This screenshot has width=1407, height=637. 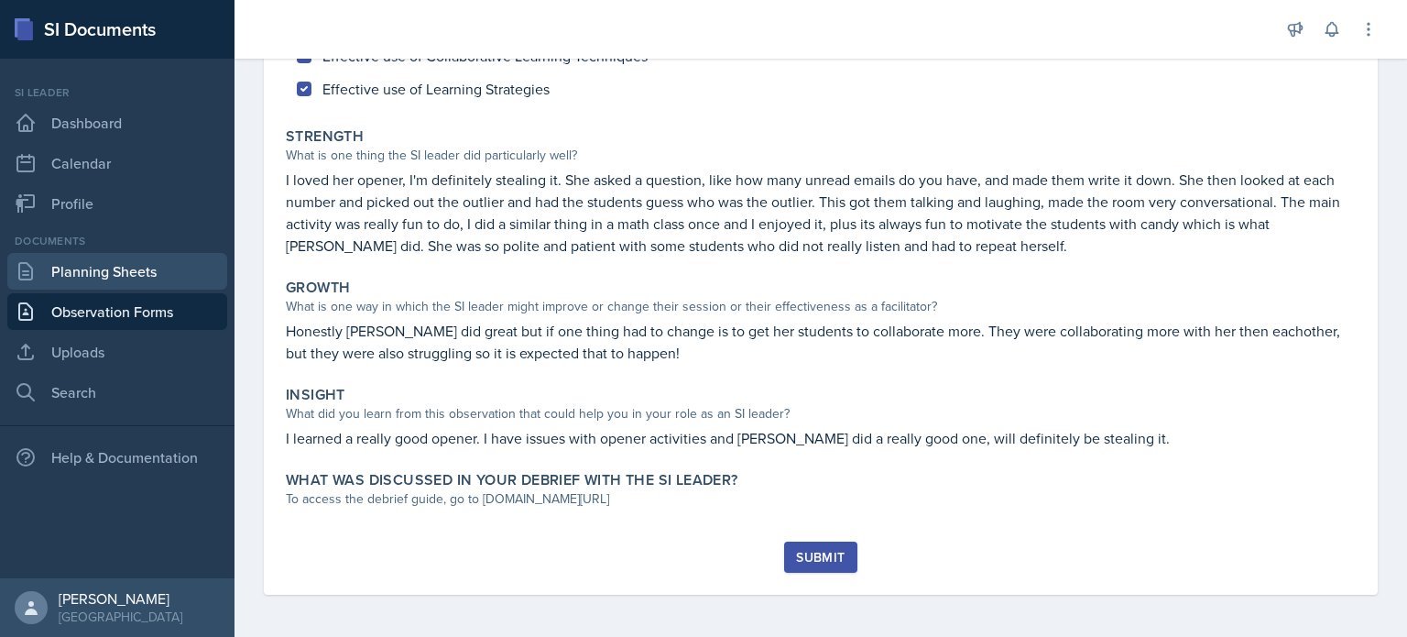 What do you see at coordinates (318, 288) in the screenshot?
I see `label: Growth` at bounding box center [318, 288].